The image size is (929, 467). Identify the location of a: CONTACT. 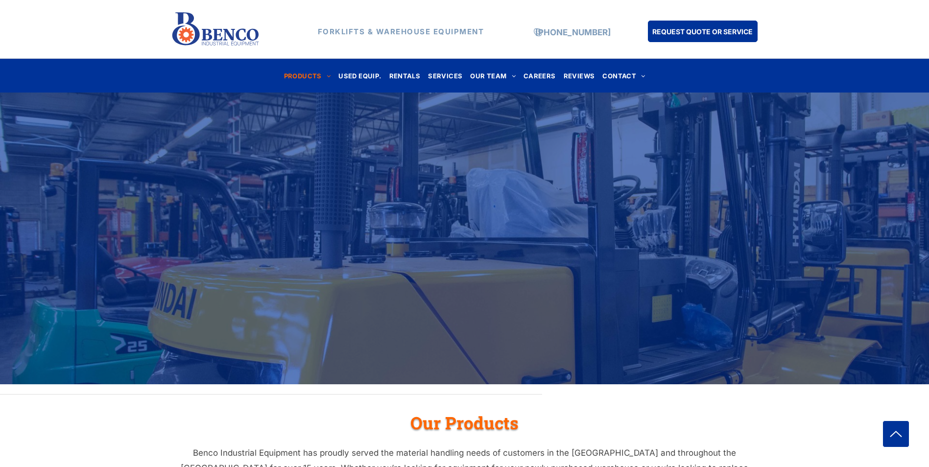
(624, 75).